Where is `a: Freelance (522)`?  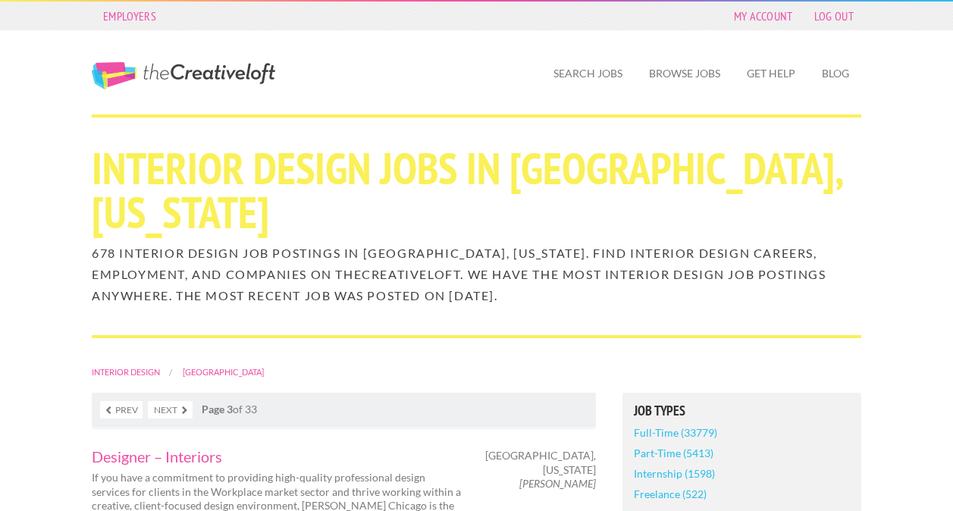
a: Freelance (522) is located at coordinates (670, 493).